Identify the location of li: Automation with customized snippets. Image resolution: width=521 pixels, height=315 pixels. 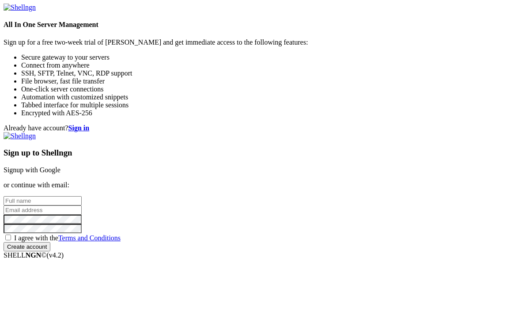
(269, 97).